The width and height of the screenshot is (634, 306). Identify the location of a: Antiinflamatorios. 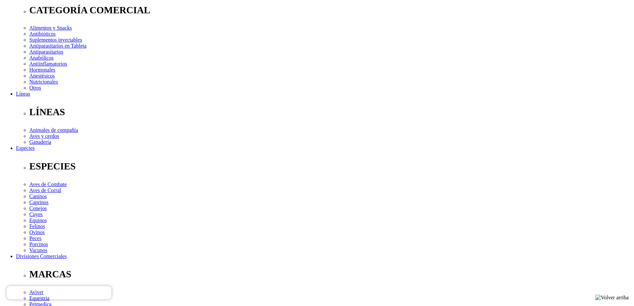
(48, 64).